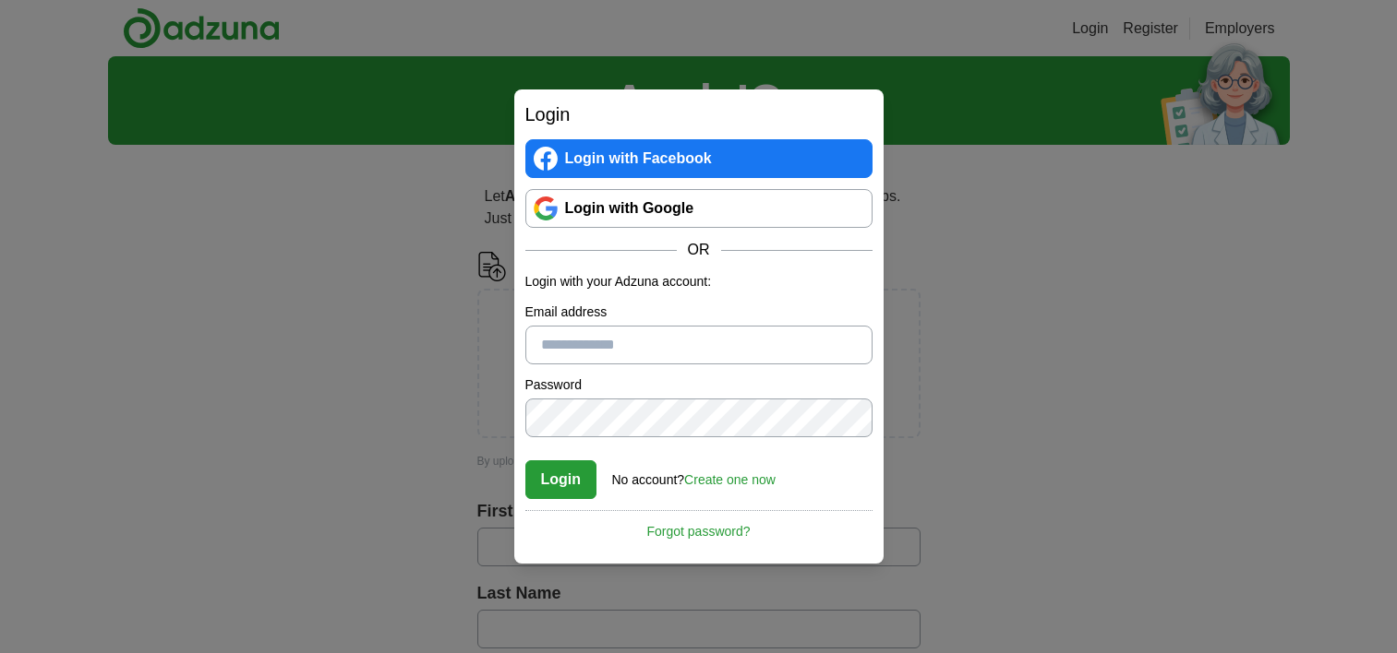 This screenshot has height=653, width=1397. I want to click on p: Login with your Adzuna account:, so click(699, 282).